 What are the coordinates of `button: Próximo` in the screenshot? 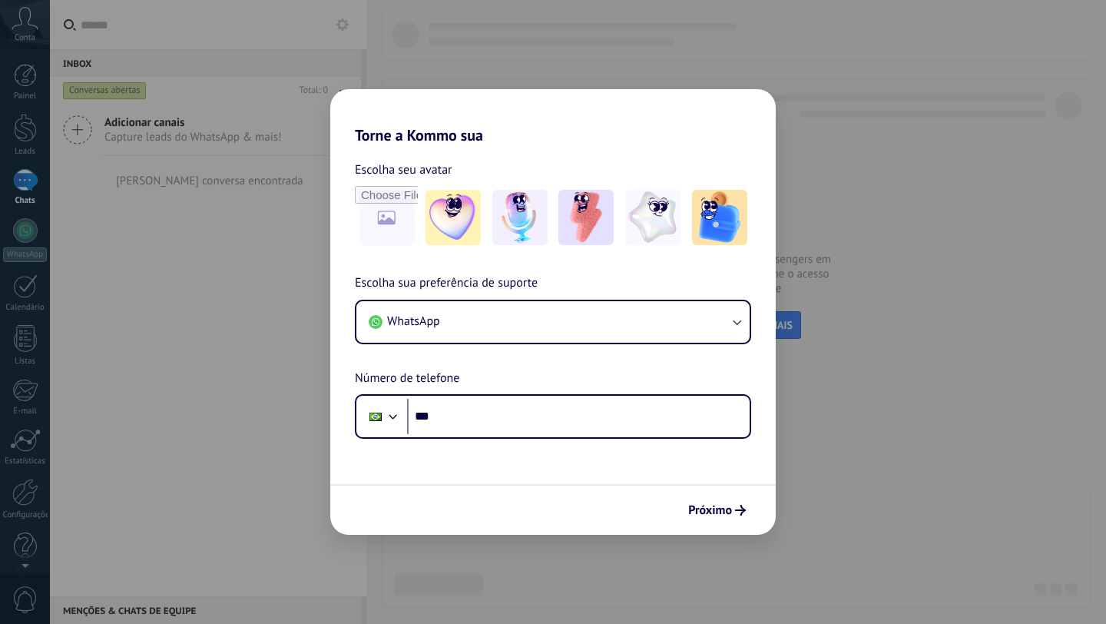 It's located at (716, 510).